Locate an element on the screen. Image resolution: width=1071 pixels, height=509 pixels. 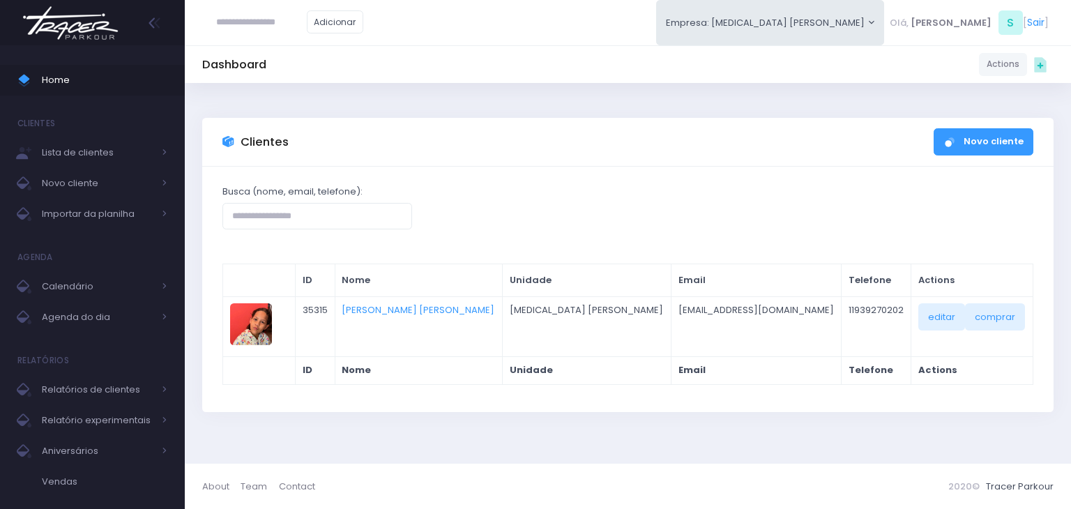
span: S is located at coordinates (1010, 22).